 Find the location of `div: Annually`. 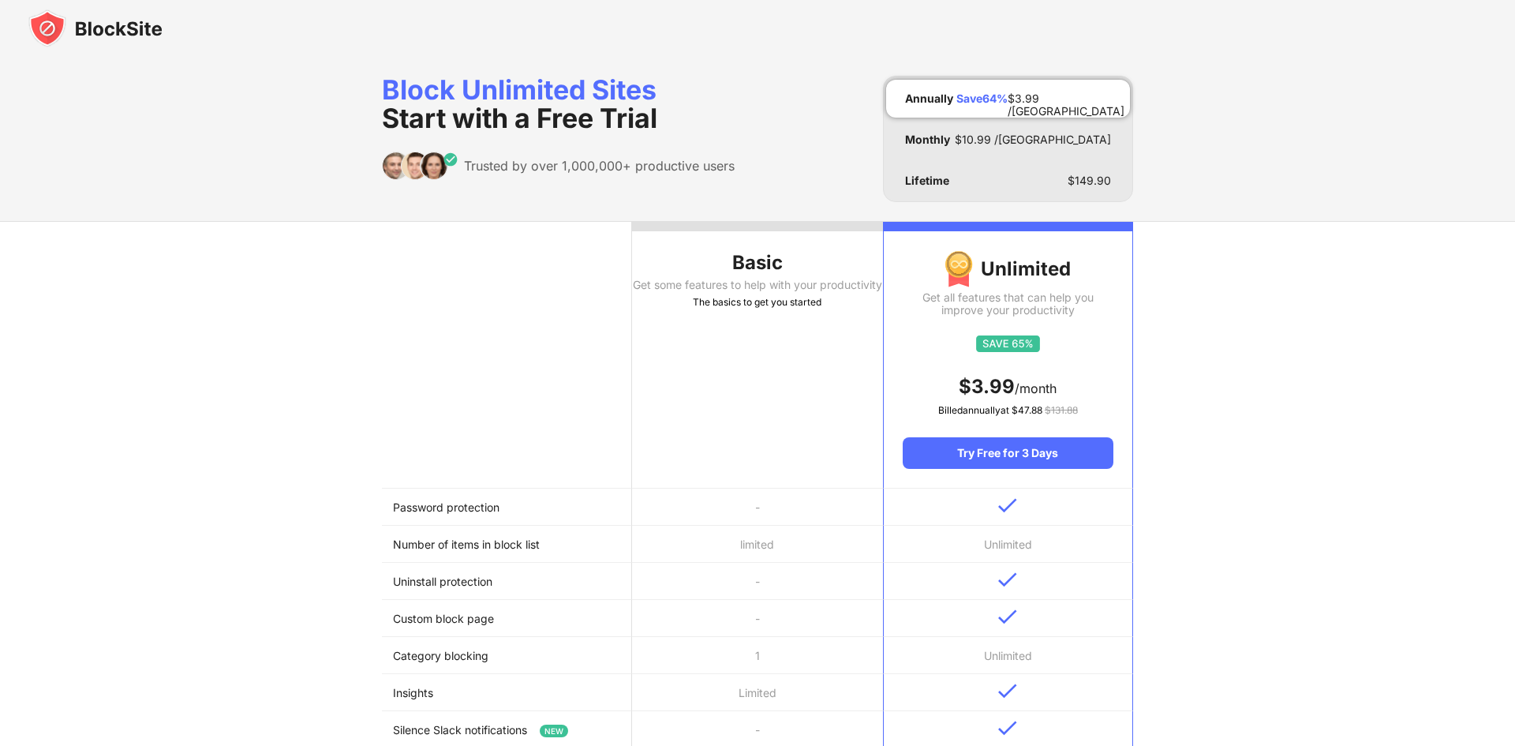

div: Annually is located at coordinates (929, 99).